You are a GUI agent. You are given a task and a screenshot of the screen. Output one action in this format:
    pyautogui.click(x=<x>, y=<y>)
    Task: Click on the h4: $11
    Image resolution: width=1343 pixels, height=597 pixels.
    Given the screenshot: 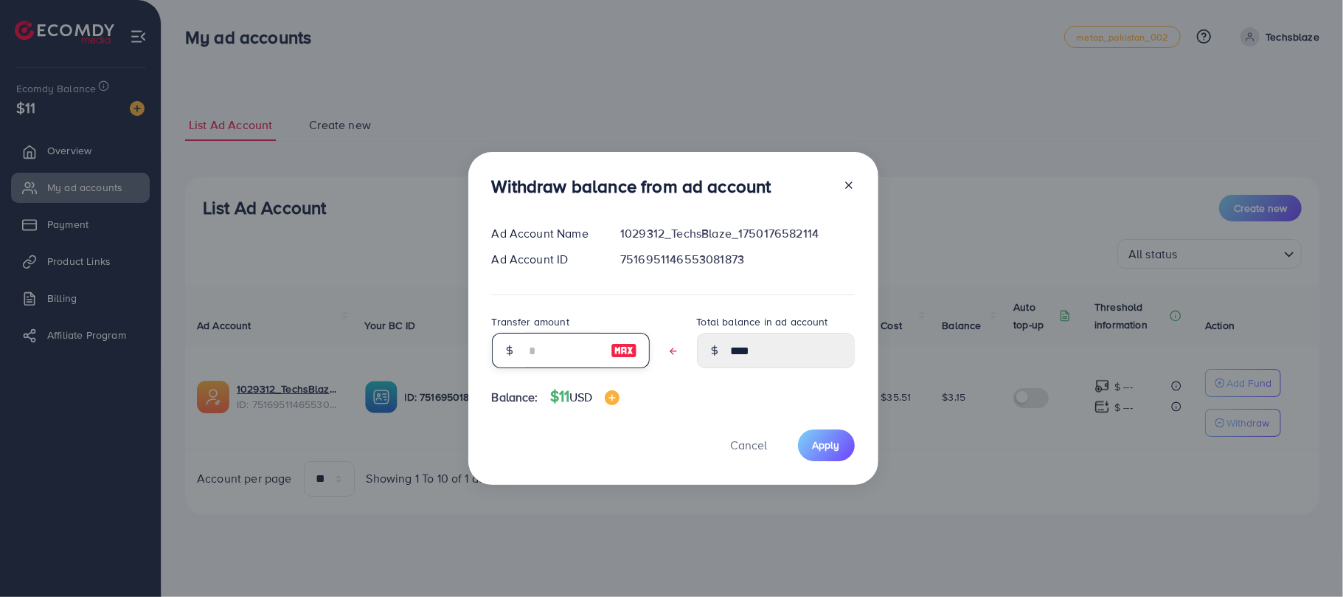 What is the action you would take?
    pyautogui.click(x=585, y=396)
    